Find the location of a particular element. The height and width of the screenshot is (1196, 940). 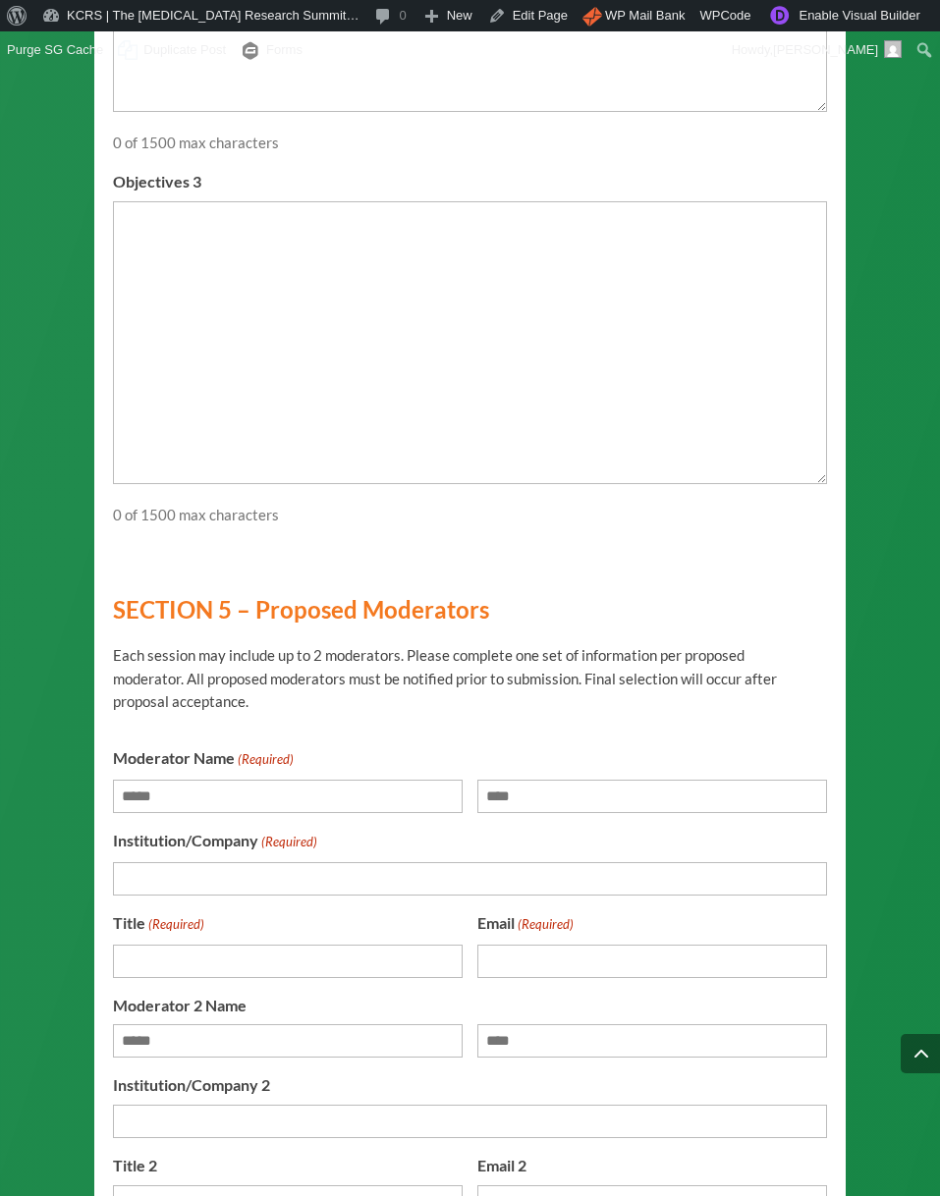

span: Forms is located at coordinates (284, 50).